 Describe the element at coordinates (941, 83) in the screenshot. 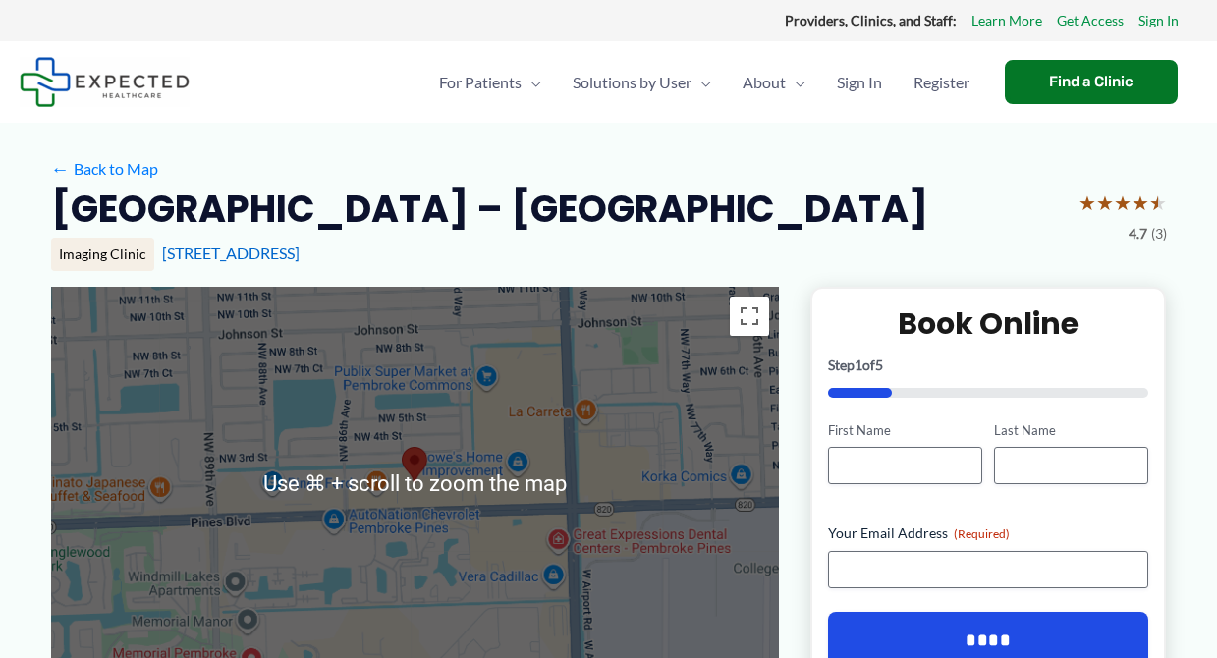

I see `span: Register` at that location.